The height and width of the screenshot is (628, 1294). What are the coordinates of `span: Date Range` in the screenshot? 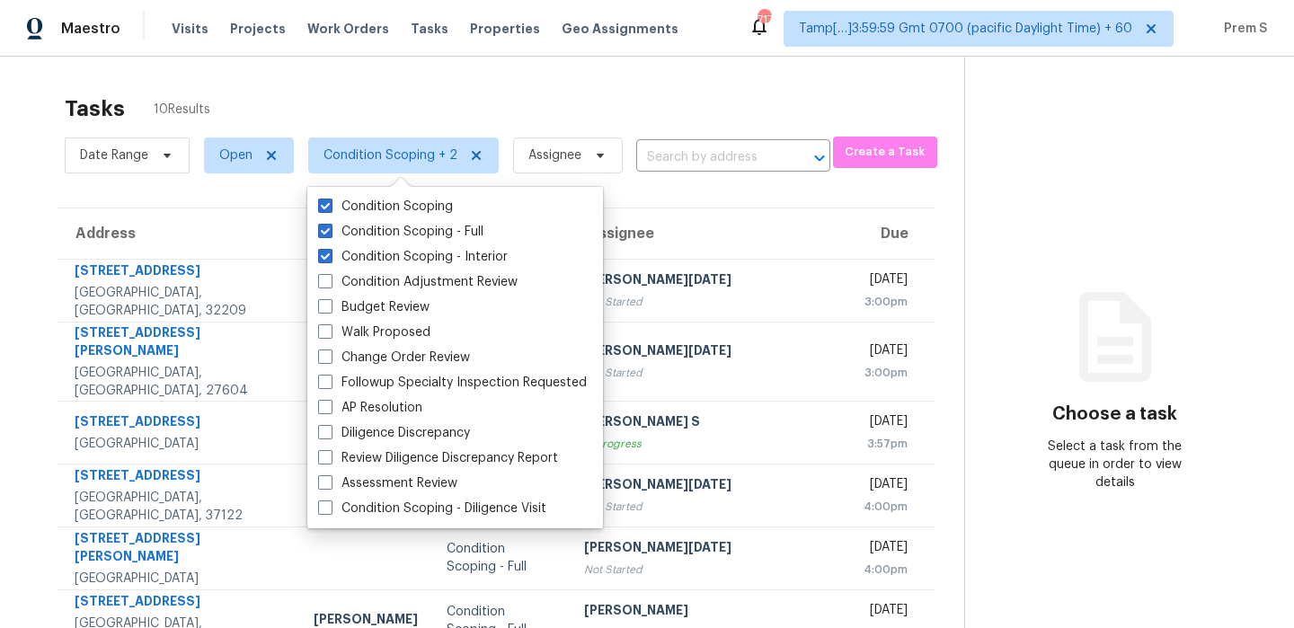 It's located at (114, 155).